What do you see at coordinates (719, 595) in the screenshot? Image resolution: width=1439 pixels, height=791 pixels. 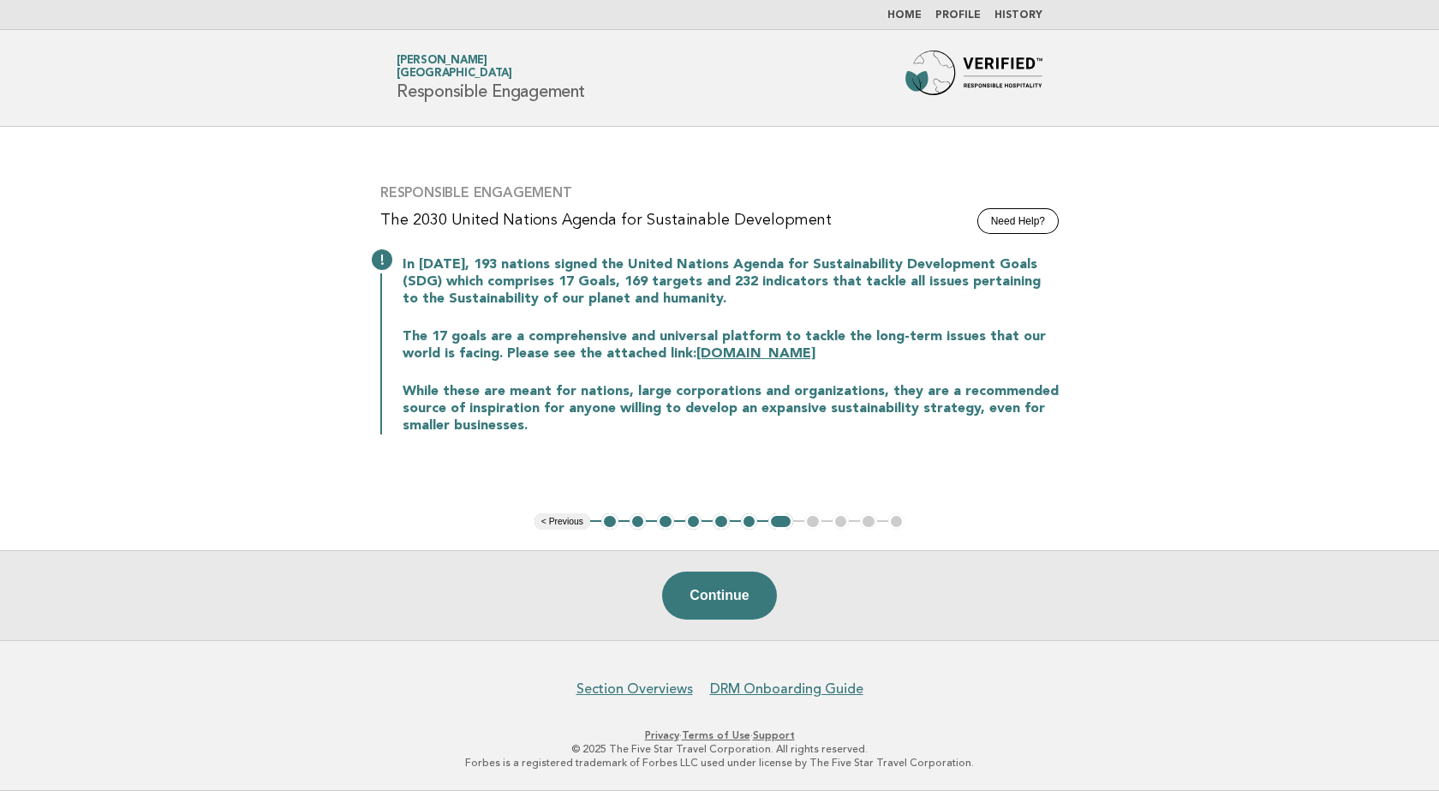 I see `button: Continue` at bounding box center [719, 595].